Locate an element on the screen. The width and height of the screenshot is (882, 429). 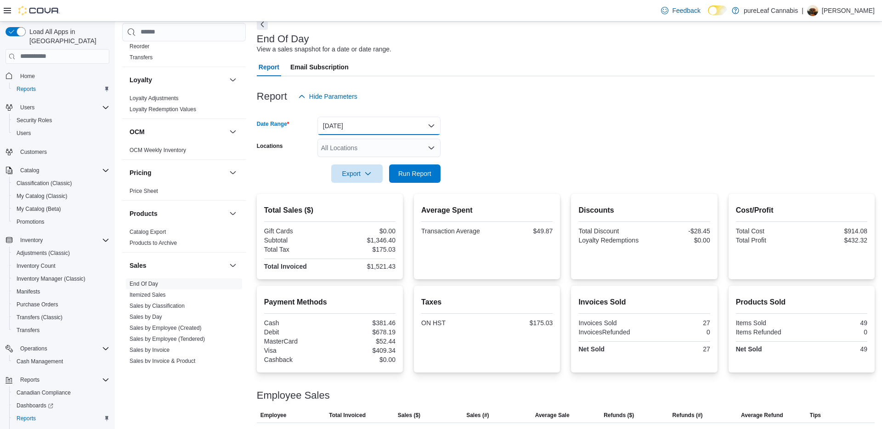
div: $381.46 is located at coordinates (363, 323).